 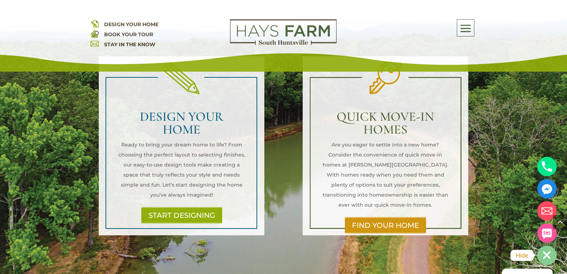 What do you see at coordinates (547, 211) in the screenshot?
I see `a: Email` at bounding box center [547, 211].